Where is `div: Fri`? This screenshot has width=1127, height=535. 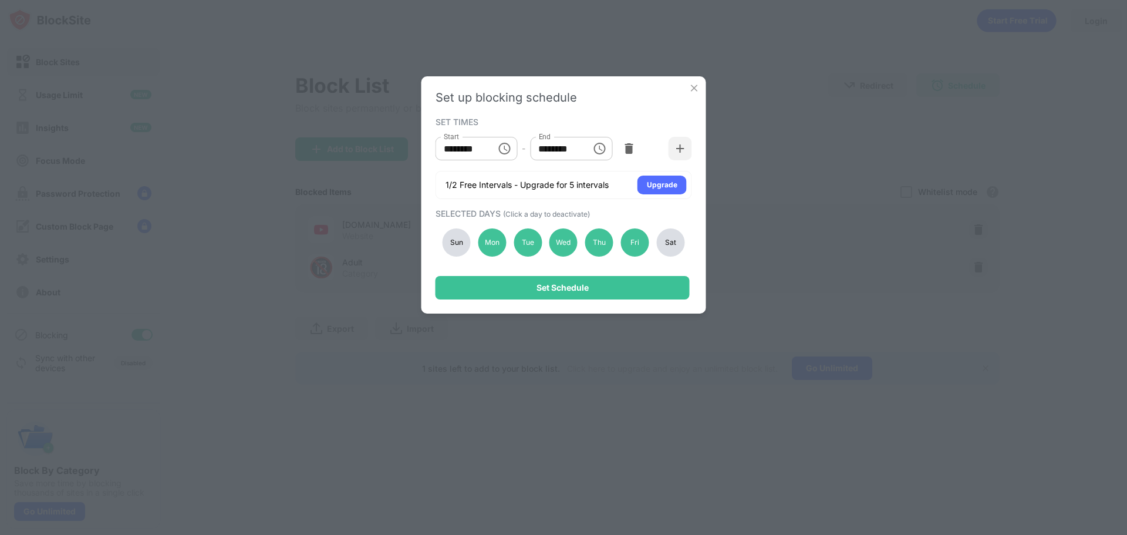 div: Fri is located at coordinates (635, 242).